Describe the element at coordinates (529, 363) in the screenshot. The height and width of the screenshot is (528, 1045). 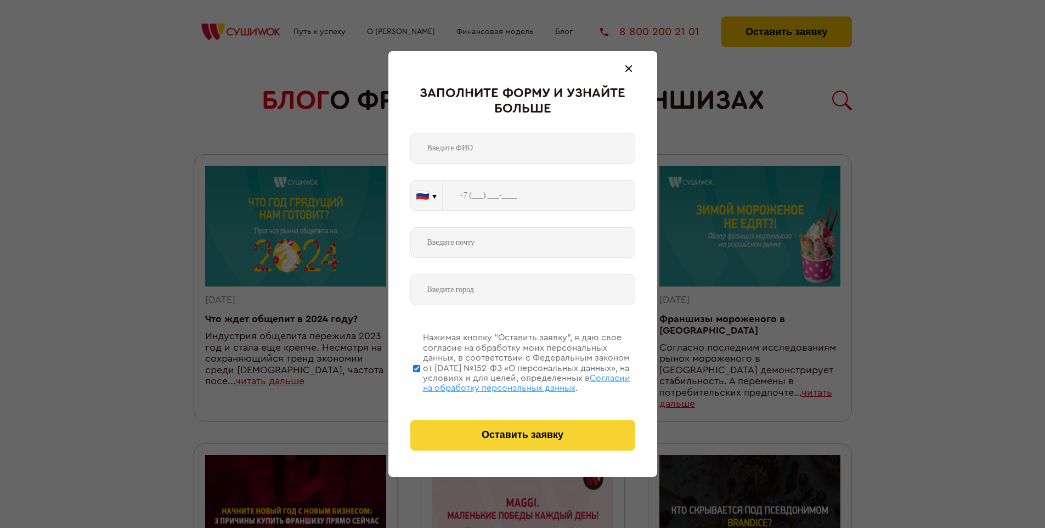
I see `div: Нажимая кнопку “Оставить заявку”, я даю свое согласие на обработку моих персональных данных, в со...` at that location.